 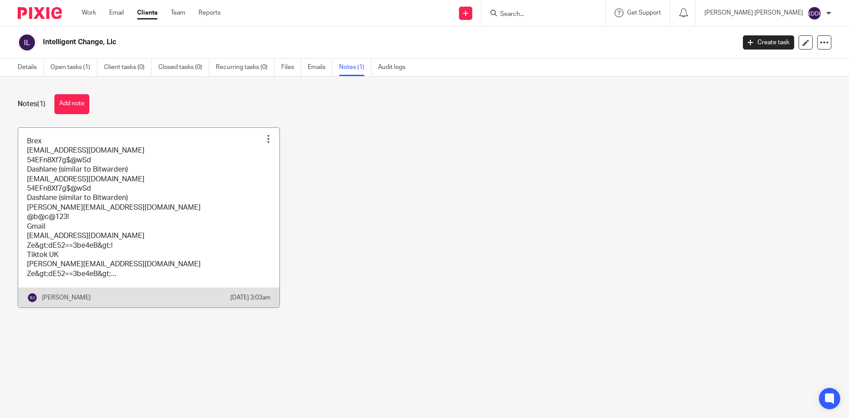 I want to click on a: Details, so click(x=31, y=67).